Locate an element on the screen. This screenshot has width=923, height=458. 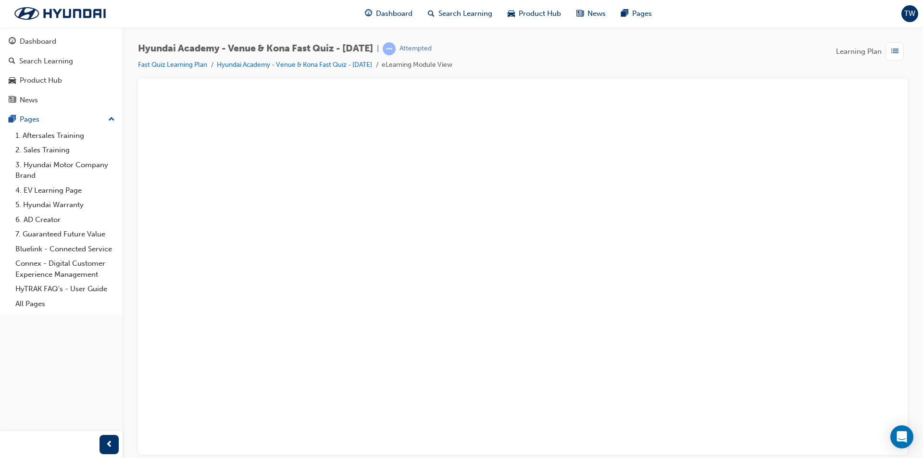
span: prev-icon is located at coordinates (109, 445).